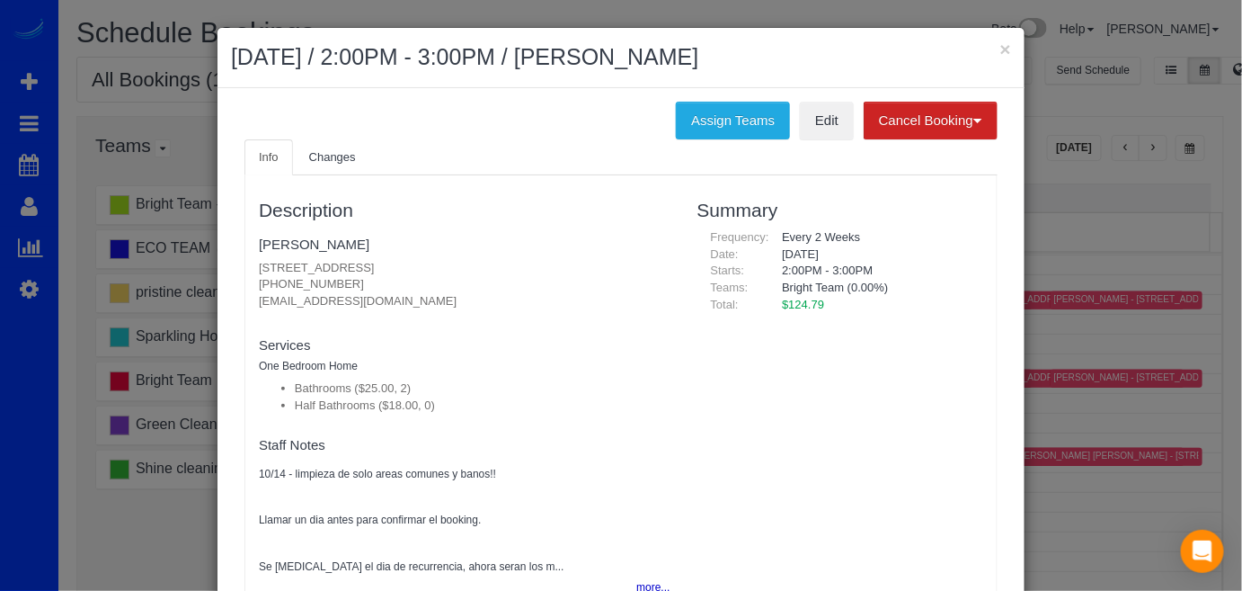 The height and width of the screenshot is (591, 1242). I want to click on div: Open Intercom Messenger, so click(1203, 551).